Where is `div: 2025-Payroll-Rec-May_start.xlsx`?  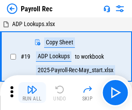
div: 2025-Payroll-Rec-May_start.xlsx is located at coordinates (75, 70).